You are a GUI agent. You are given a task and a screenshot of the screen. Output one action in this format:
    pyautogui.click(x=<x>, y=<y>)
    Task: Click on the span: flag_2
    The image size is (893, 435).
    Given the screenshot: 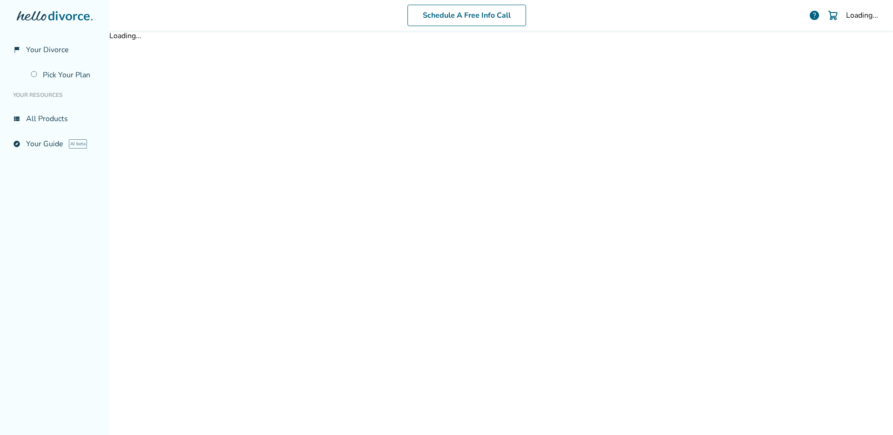 What is the action you would take?
    pyautogui.click(x=17, y=50)
    